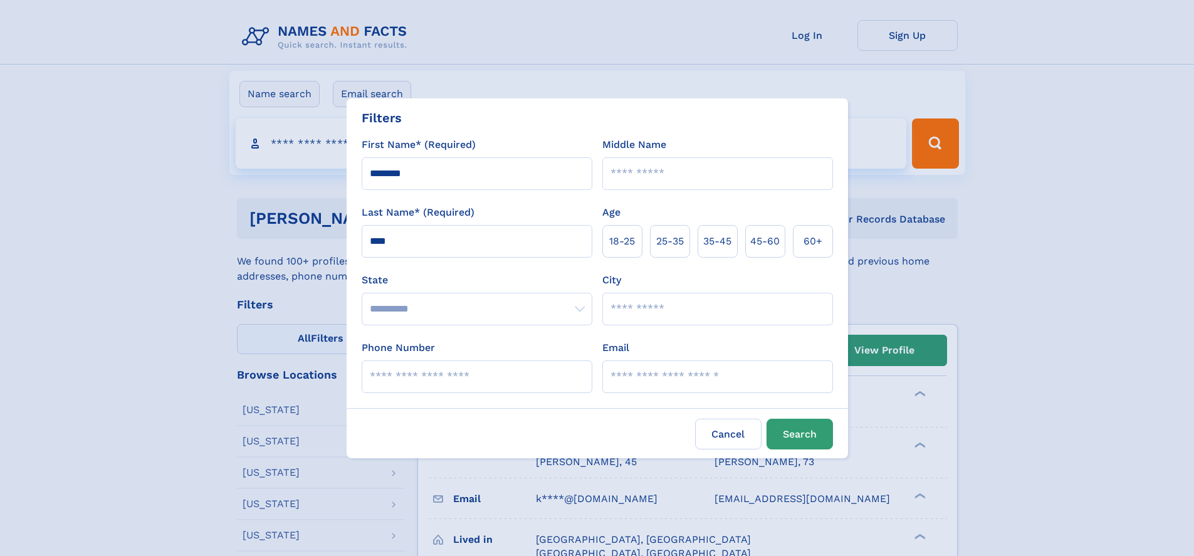 The image size is (1194, 556). What do you see at coordinates (764, 241) in the screenshot?
I see `span: 45‑60` at bounding box center [764, 241].